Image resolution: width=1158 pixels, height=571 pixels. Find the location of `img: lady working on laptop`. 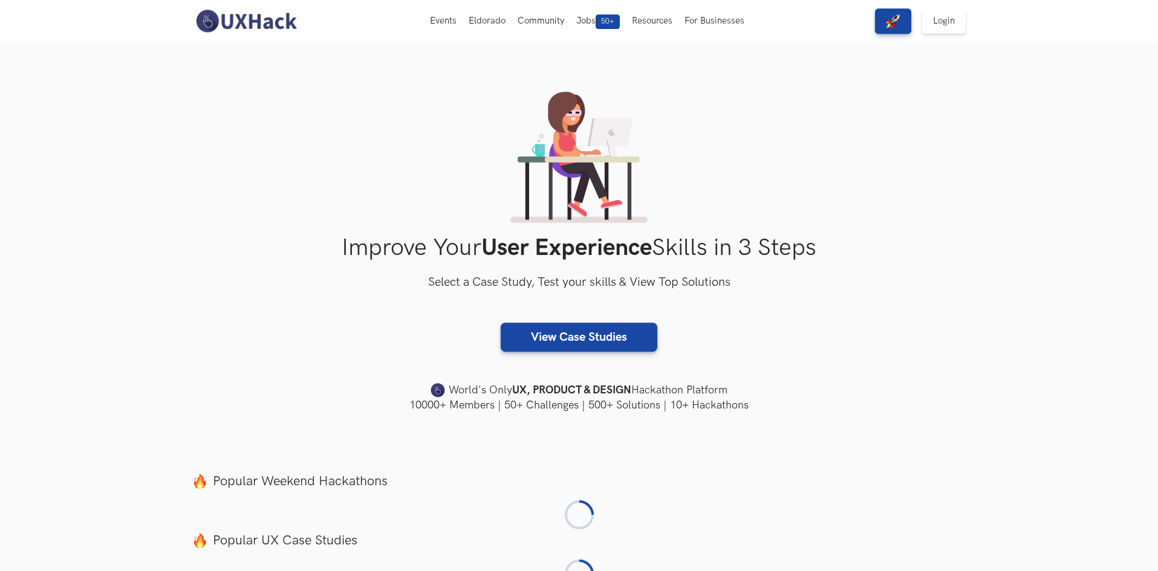

img: lady working on laptop is located at coordinates (579, 157).